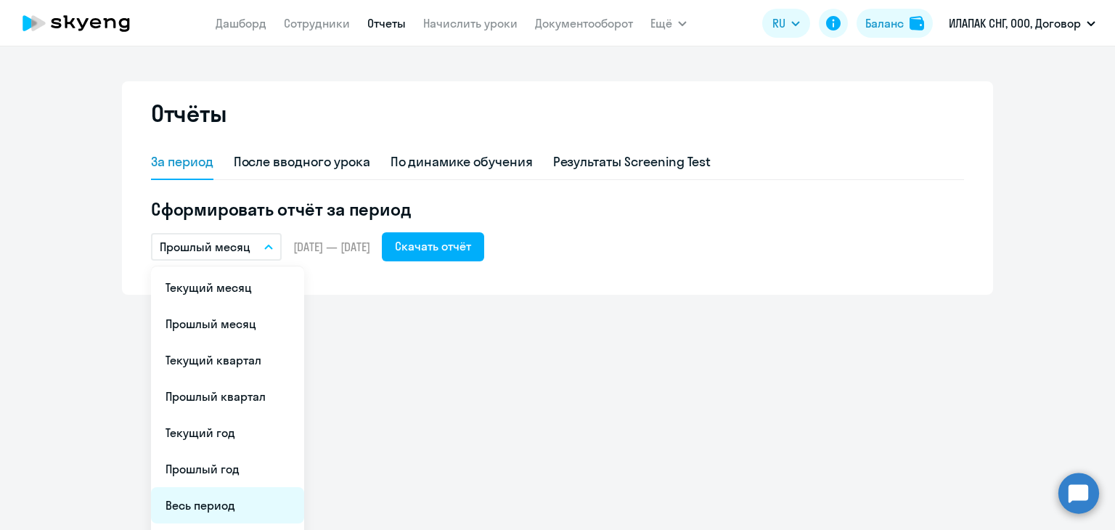 Image resolution: width=1115 pixels, height=530 pixels. What do you see at coordinates (894, 23) in the screenshot?
I see `button: Балансbalance` at bounding box center [894, 23].